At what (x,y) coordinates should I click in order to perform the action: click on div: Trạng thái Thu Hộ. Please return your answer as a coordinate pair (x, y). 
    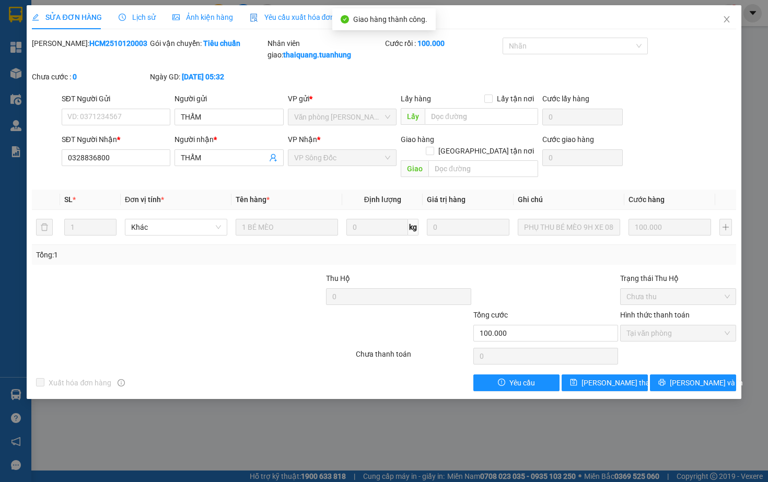
    Looking at the image, I should click on (678, 278).